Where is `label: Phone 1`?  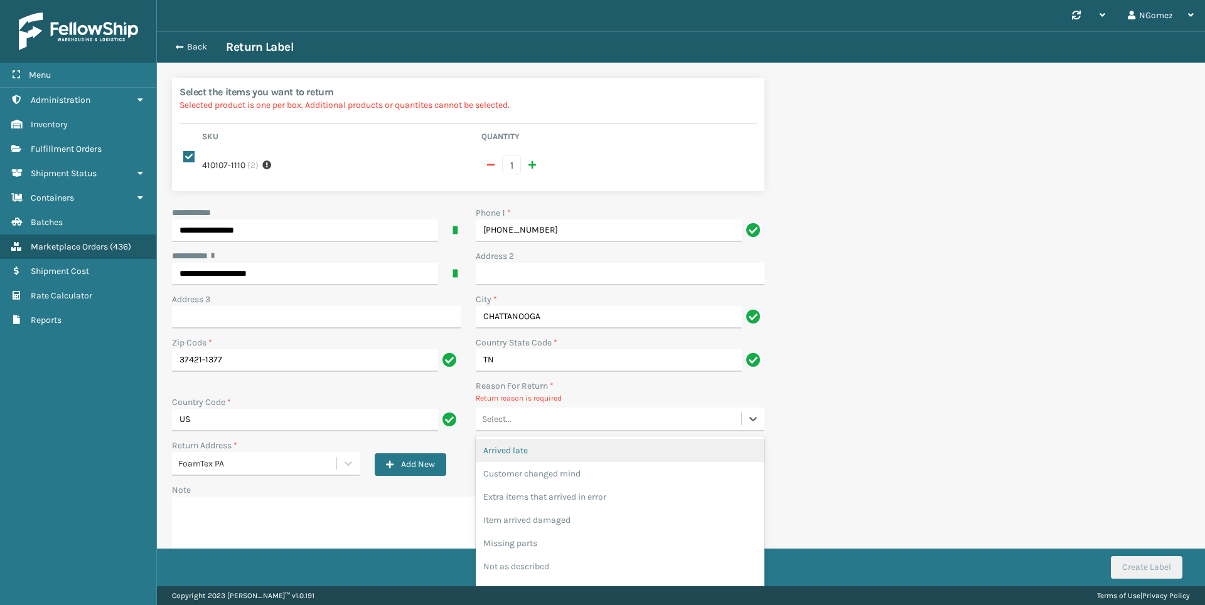 label: Phone 1 is located at coordinates (493, 213).